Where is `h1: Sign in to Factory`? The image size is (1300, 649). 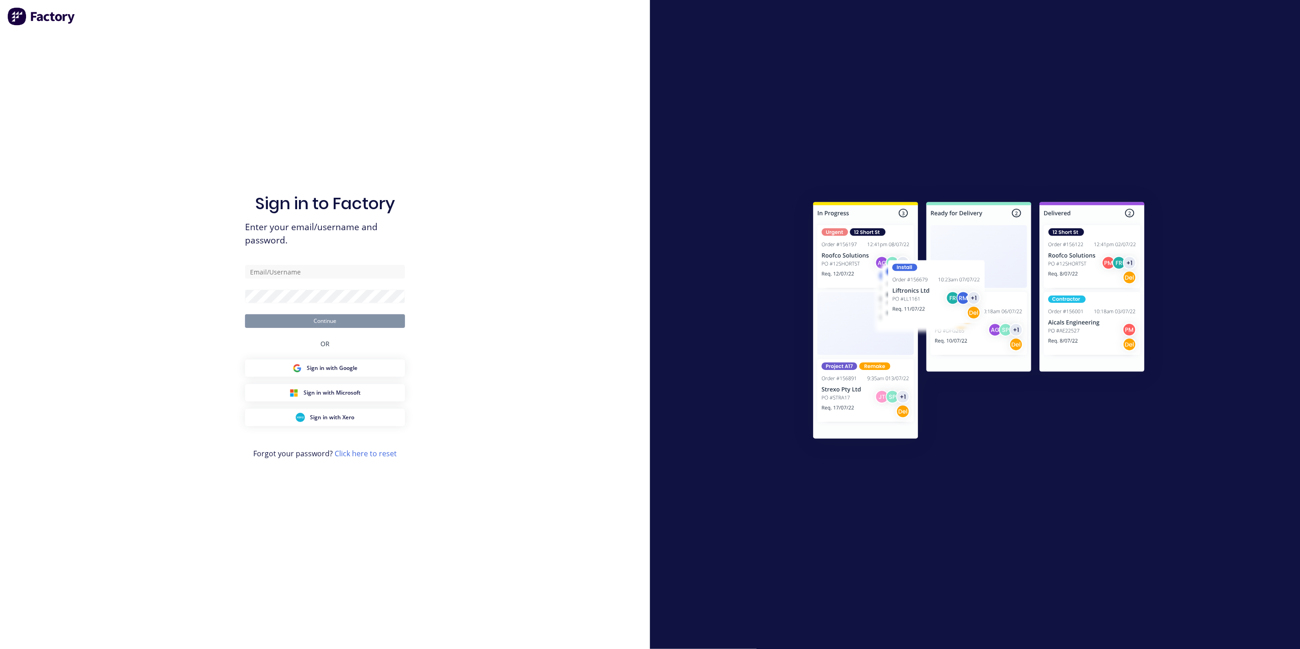
h1: Sign in to Factory is located at coordinates (325, 203).